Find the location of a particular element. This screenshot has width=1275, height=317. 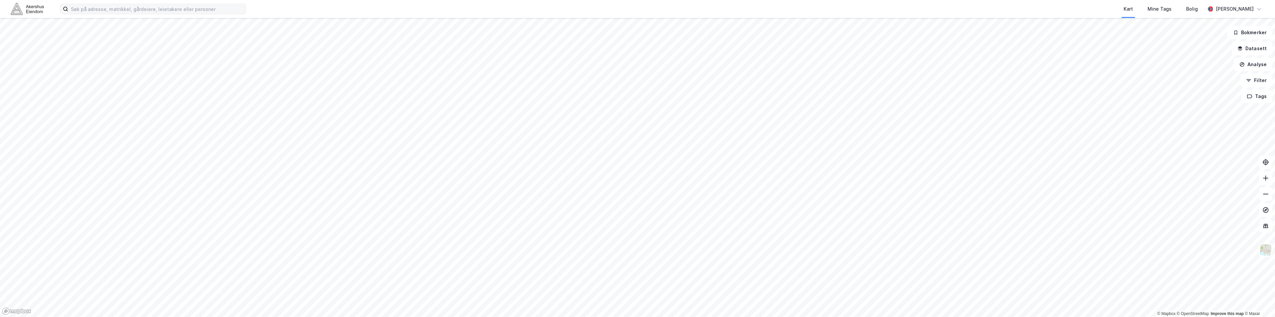

div: Kontrollprogram for chat is located at coordinates (1258, 301).